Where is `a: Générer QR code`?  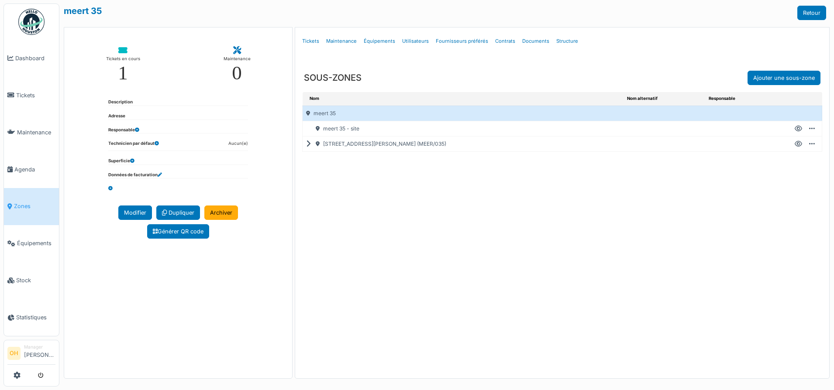
a: Générer QR code is located at coordinates (178, 231).